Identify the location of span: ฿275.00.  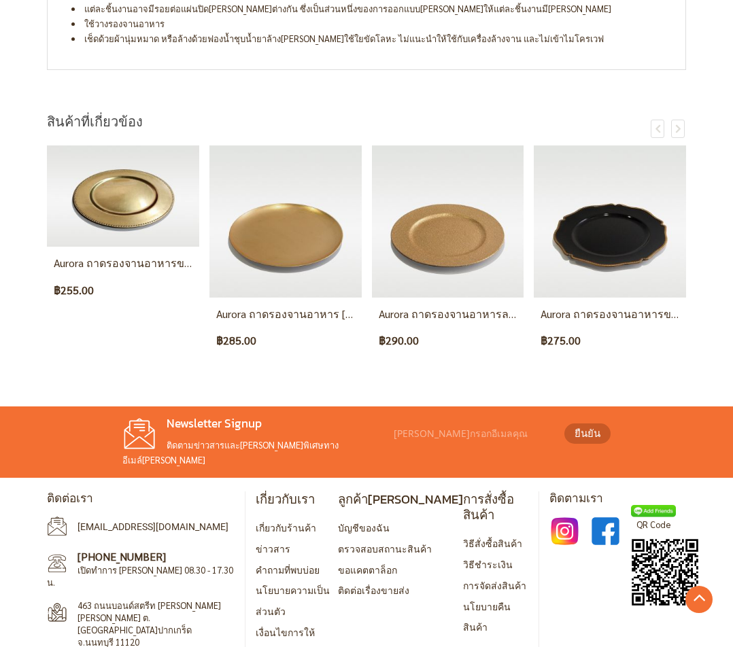
(560, 341).